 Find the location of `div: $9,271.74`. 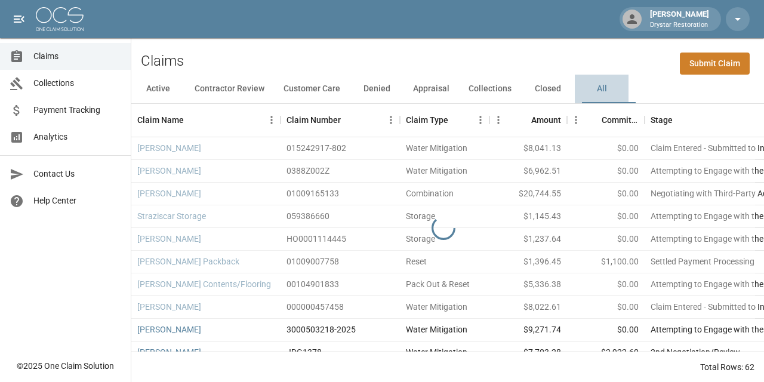

div: $9,271.74 is located at coordinates (528, 330).